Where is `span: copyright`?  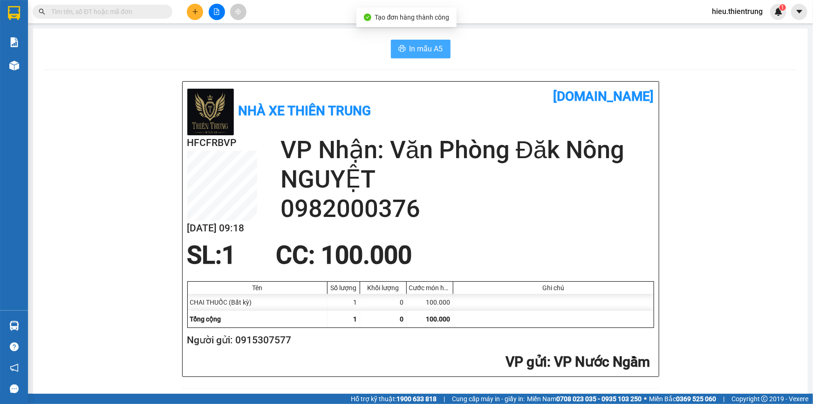 span: copyright is located at coordinates (765, 398).